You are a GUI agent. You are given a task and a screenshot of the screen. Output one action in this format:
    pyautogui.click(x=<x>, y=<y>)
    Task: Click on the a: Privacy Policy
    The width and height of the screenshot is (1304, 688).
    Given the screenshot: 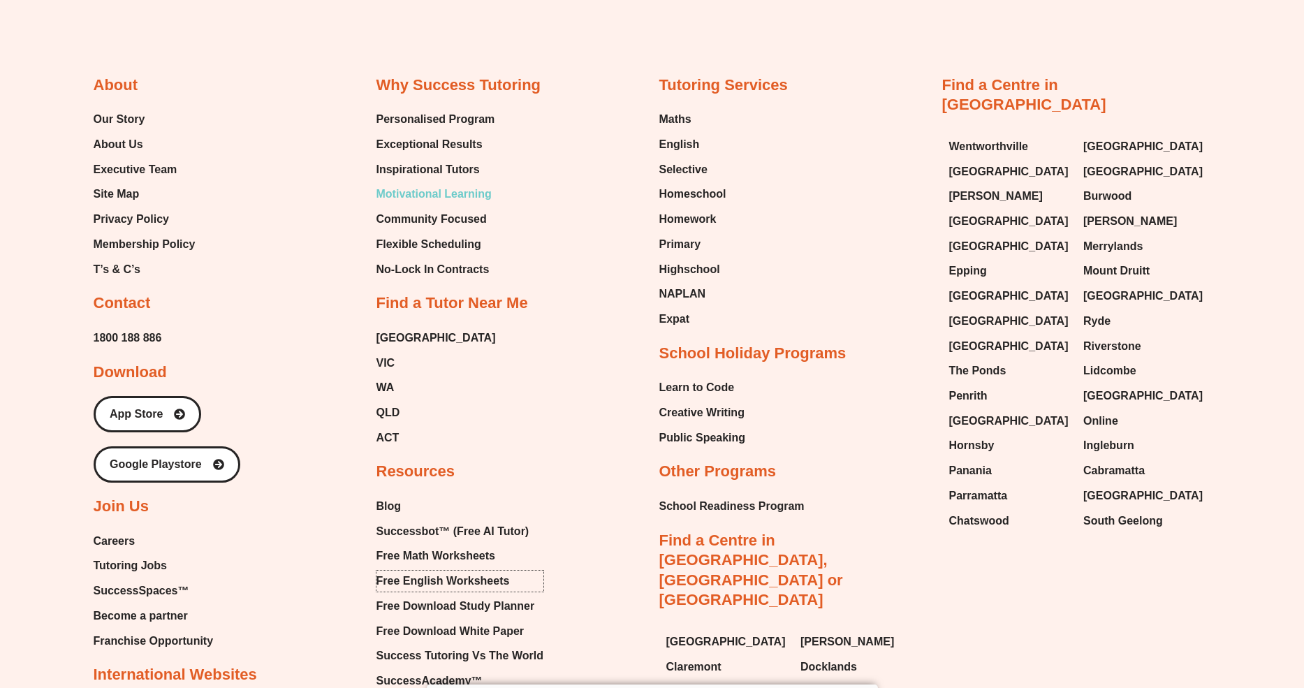 What is the action you would take?
    pyautogui.click(x=145, y=219)
    